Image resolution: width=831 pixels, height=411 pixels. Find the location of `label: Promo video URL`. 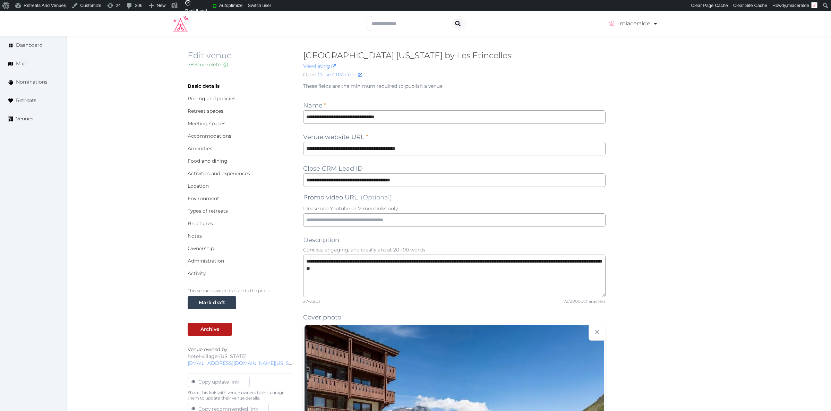

label: Promo video URL is located at coordinates (348, 197).